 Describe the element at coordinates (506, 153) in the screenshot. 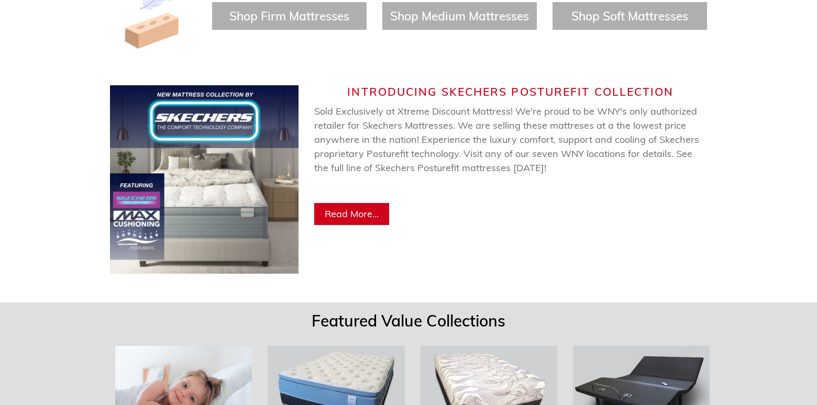

I see `span: Sold Exclusively at Xtreme Discount Mattress! We're proud to be WNY's only authorized retailer fo...` at that location.